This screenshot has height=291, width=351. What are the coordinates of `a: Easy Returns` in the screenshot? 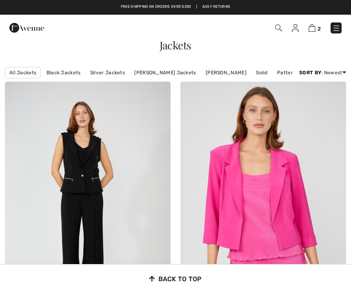 It's located at (216, 7).